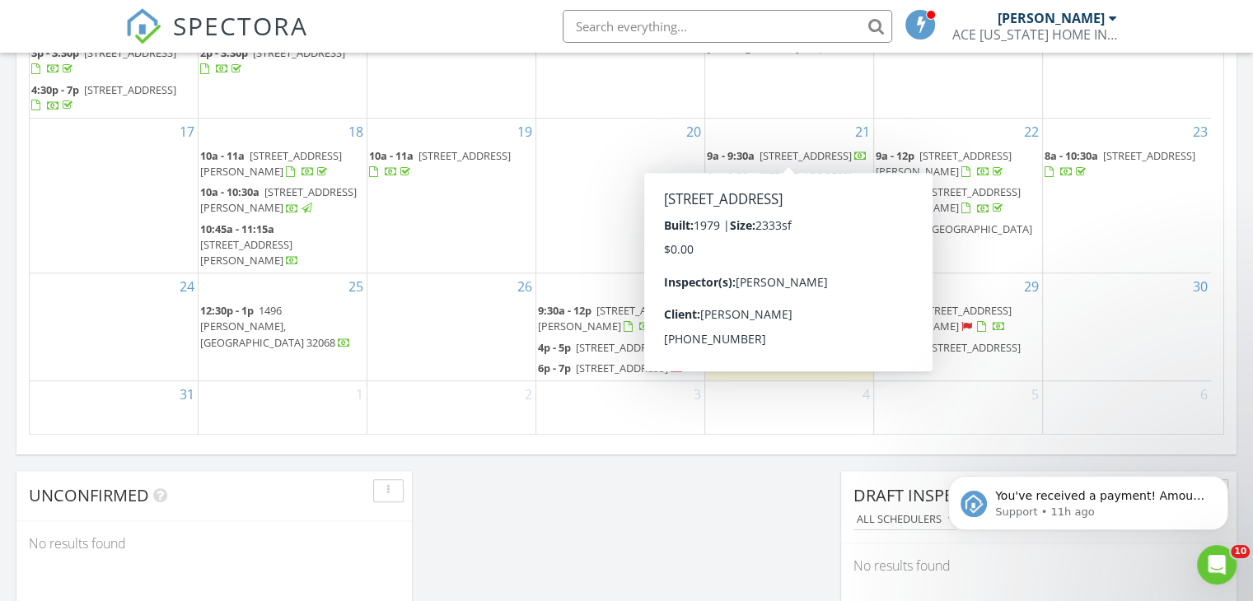  Describe the element at coordinates (957, 327) in the screenshot. I see `td: Go to August 29, 2025` at that location.